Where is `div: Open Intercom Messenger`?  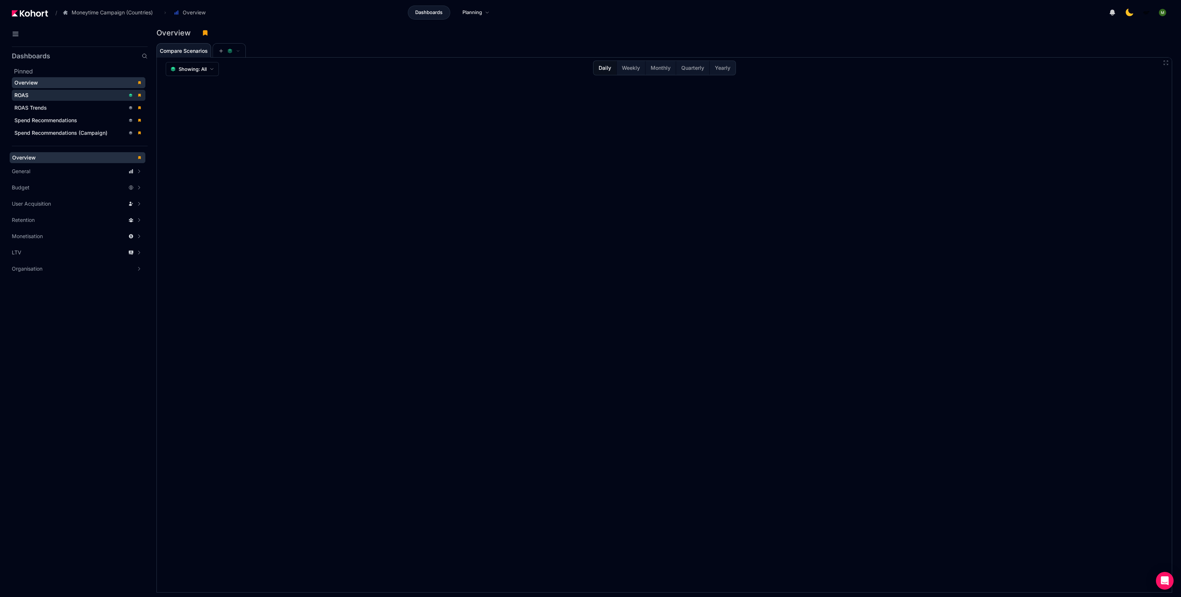 div: Open Intercom Messenger is located at coordinates (1165, 580).